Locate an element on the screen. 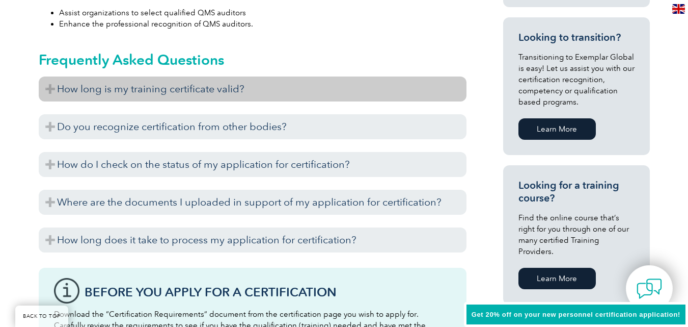 Image resolution: width=688 pixels, height=327 pixels. h3: Before You Apply For a Certification is located at coordinates (268, 291).